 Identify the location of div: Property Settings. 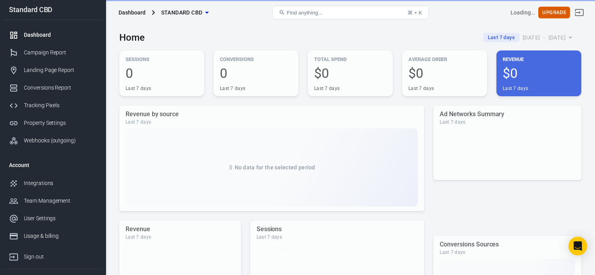
(60, 123).